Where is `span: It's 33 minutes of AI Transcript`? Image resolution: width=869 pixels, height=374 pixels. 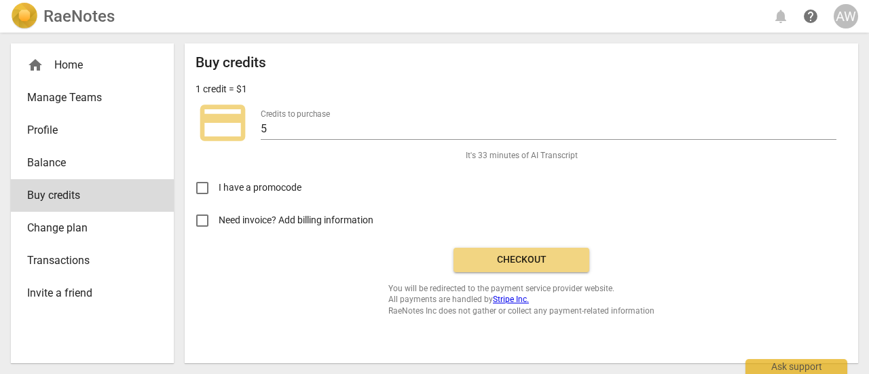 span: It's 33 minutes of AI Transcript is located at coordinates (522, 156).